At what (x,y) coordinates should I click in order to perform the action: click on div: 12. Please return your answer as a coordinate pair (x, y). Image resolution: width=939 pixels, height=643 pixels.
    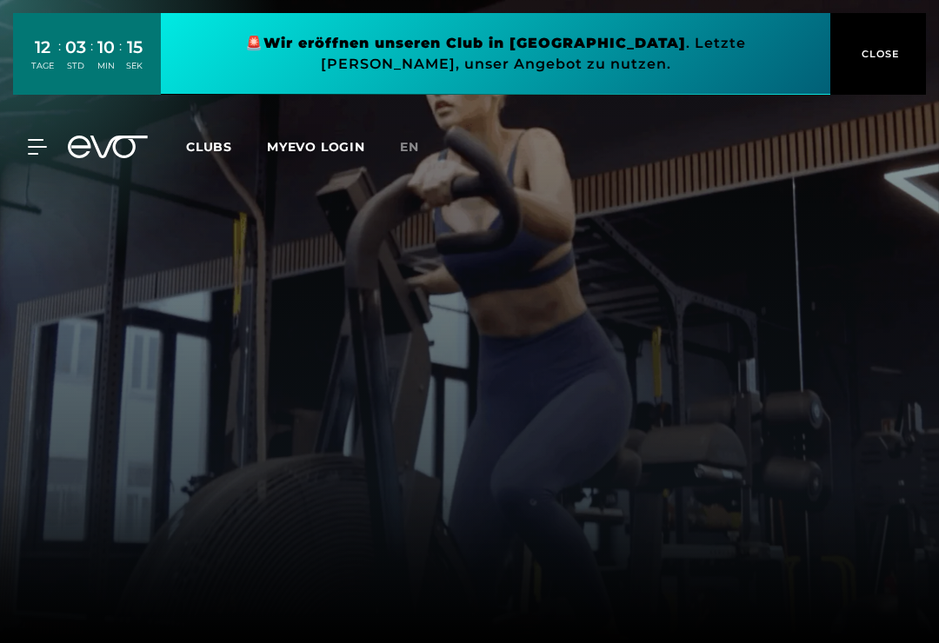
    Looking at the image, I should click on (43, 47).